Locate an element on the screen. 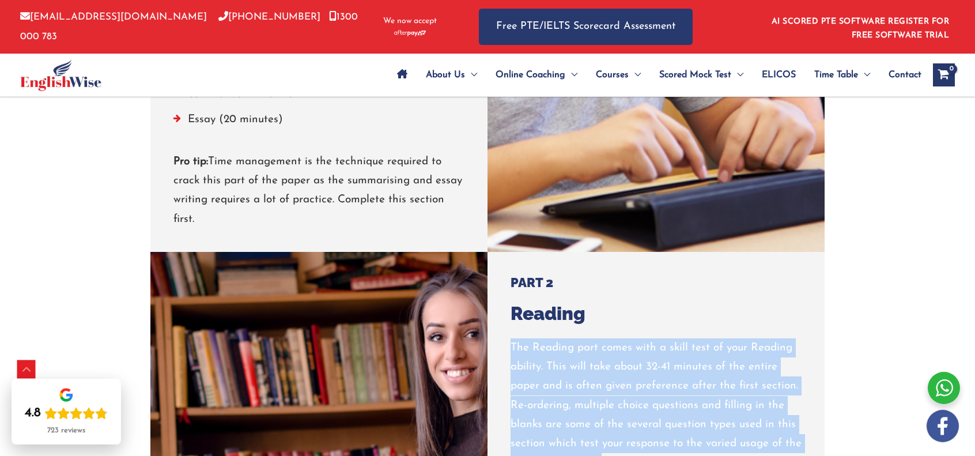  span: ELICOS is located at coordinates (778, 75).